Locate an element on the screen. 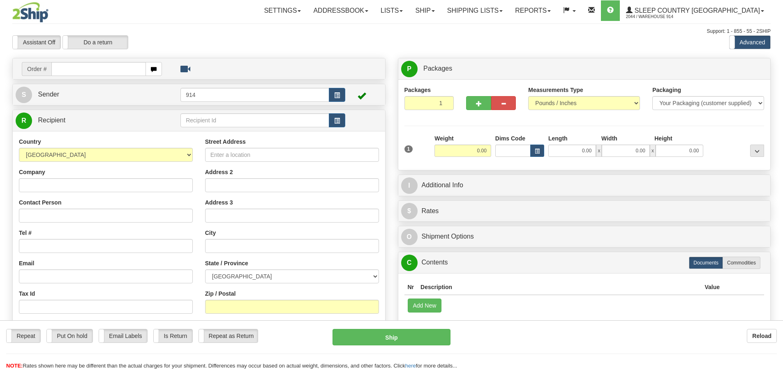 Image resolution: width=783 pixels, height=370 pixels. label: Country is located at coordinates (30, 142).